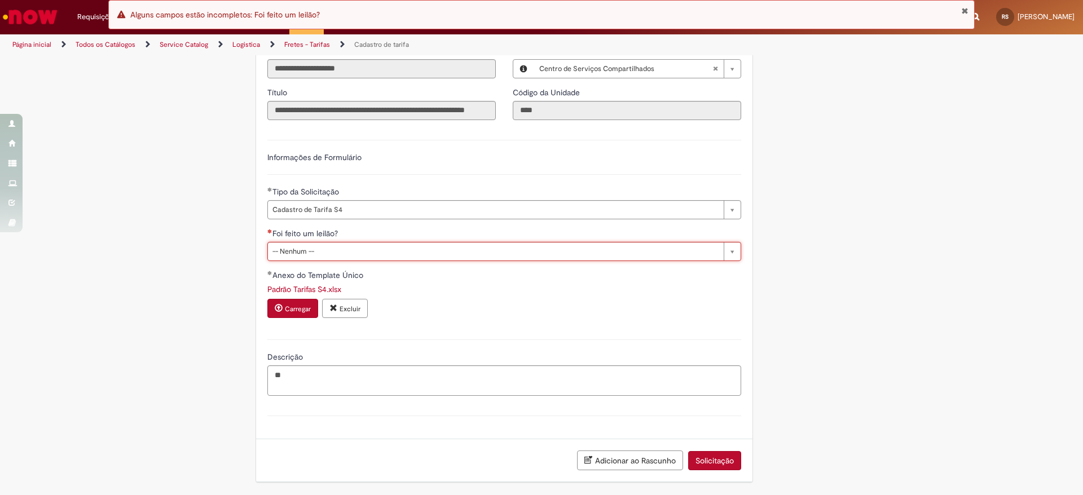  Describe the element at coordinates (314, 157) in the screenshot. I see `label: Informações de Formulário` at that location.